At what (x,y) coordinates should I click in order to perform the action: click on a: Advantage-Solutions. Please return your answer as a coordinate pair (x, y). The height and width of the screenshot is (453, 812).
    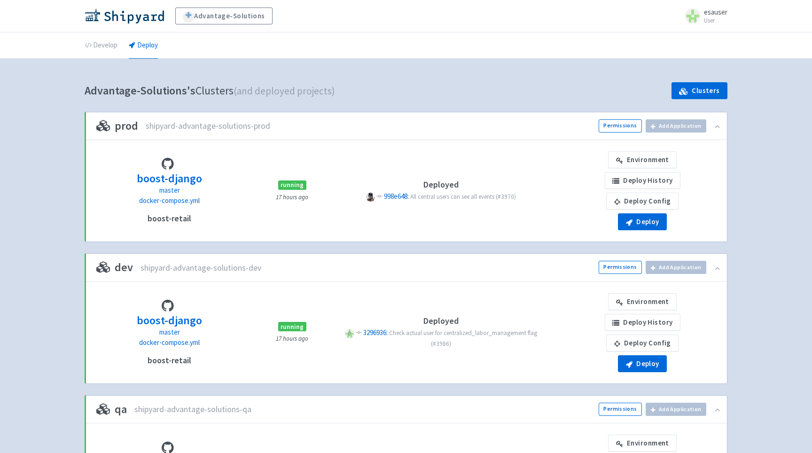
    Looking at the image, I should click on (224, 16).